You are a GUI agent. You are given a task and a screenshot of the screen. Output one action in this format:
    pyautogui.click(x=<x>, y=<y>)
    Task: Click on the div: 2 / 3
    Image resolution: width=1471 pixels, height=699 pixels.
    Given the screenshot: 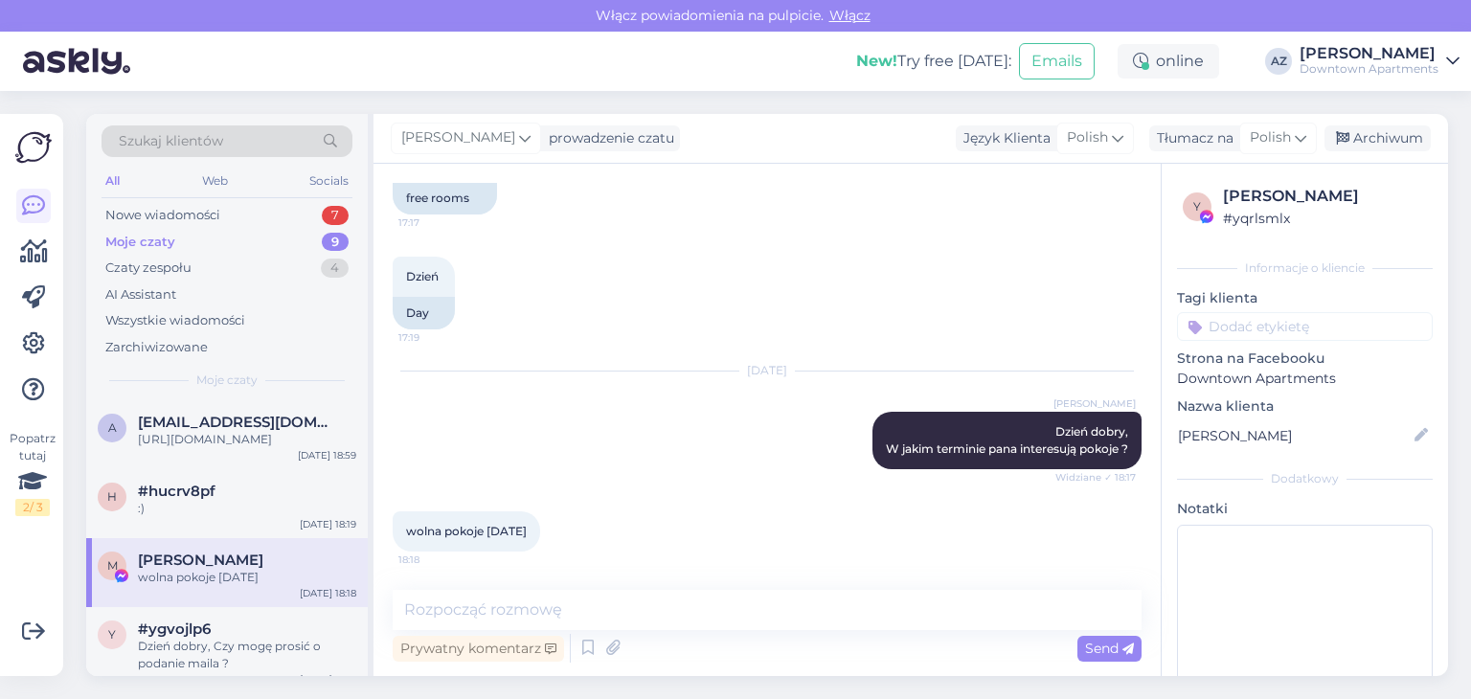 What is the action you would take?
    pyautogui.click(x=33, y=507)
    